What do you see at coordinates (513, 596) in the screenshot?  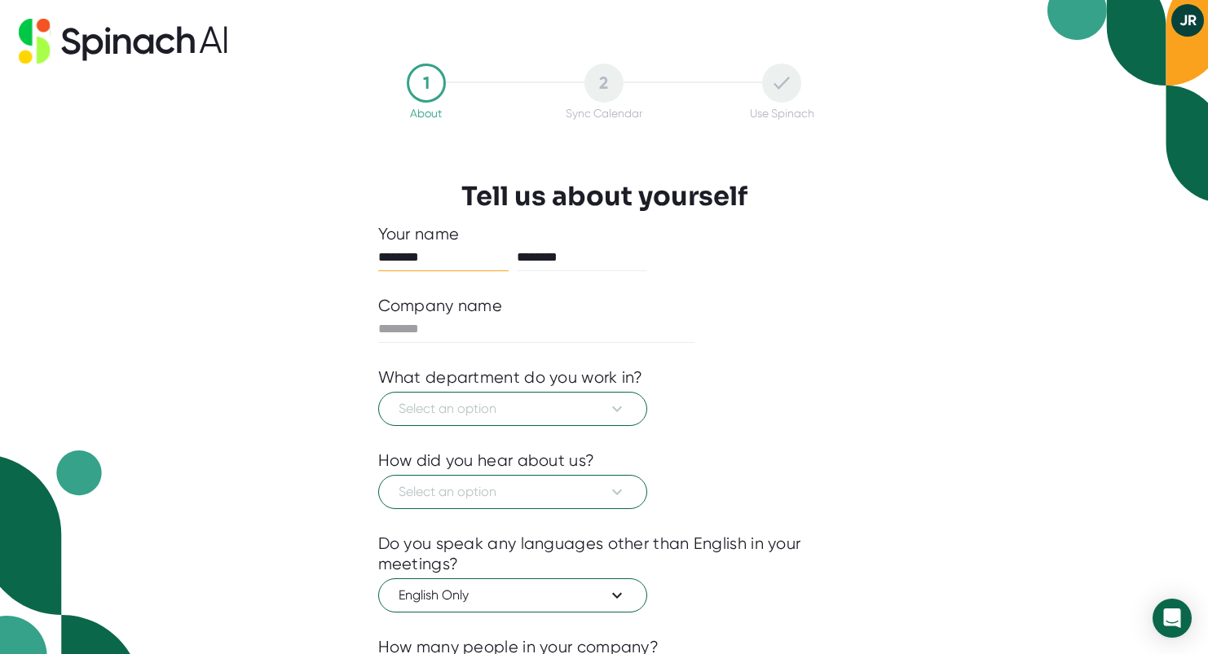 I see `button: English Only` at bounding box center [513, 596].